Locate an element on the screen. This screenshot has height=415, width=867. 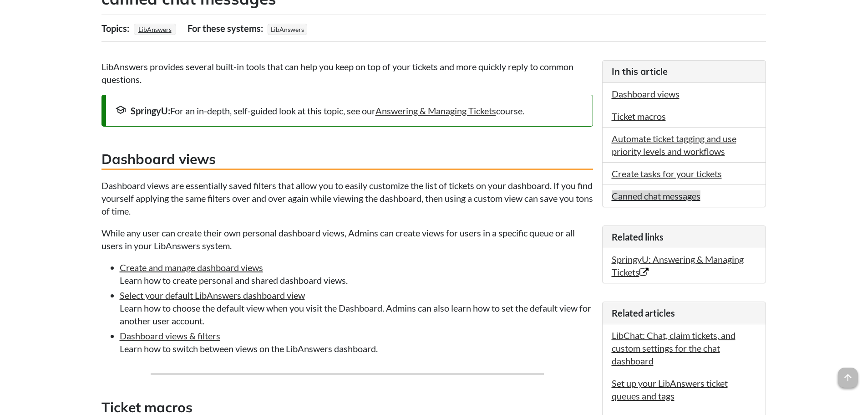
a: Set up your LibAnswers ticket queues and tags is located at coordinates (670, 389).